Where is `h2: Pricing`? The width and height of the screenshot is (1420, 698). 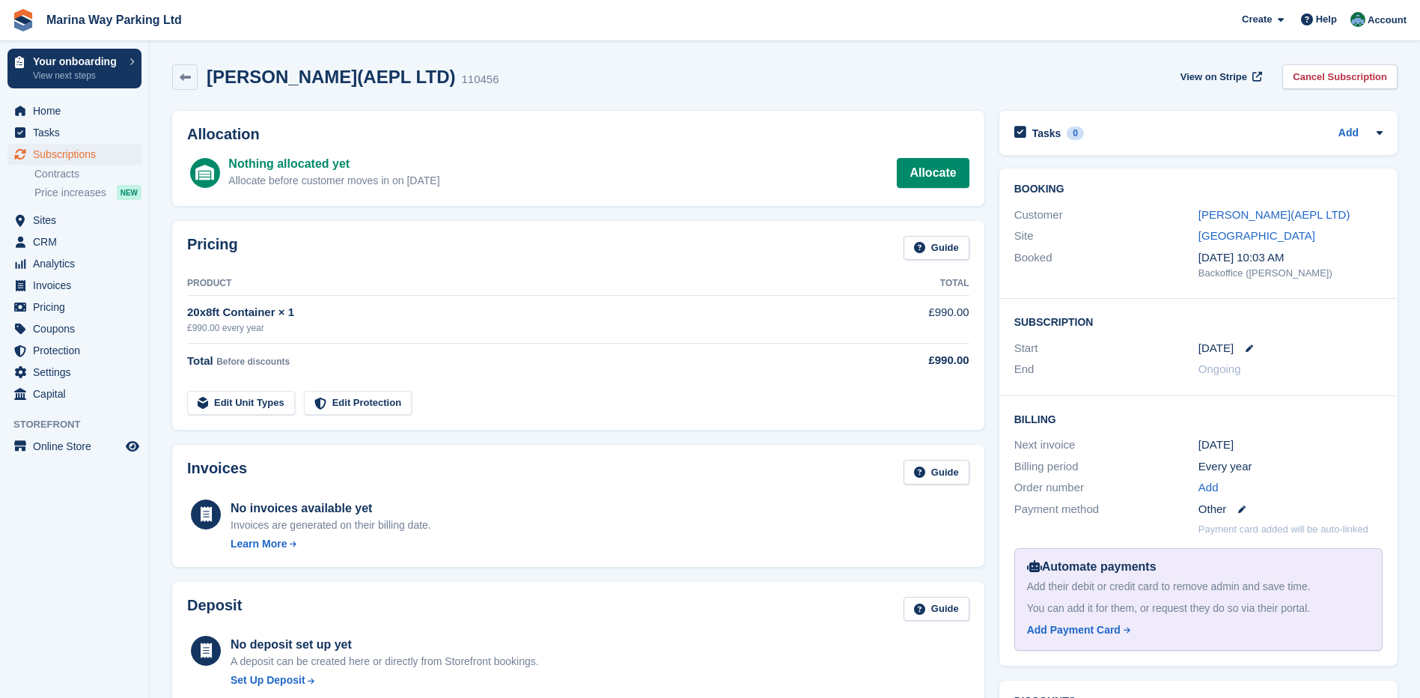 h2: Pricing is located at coordinates (213, 248).